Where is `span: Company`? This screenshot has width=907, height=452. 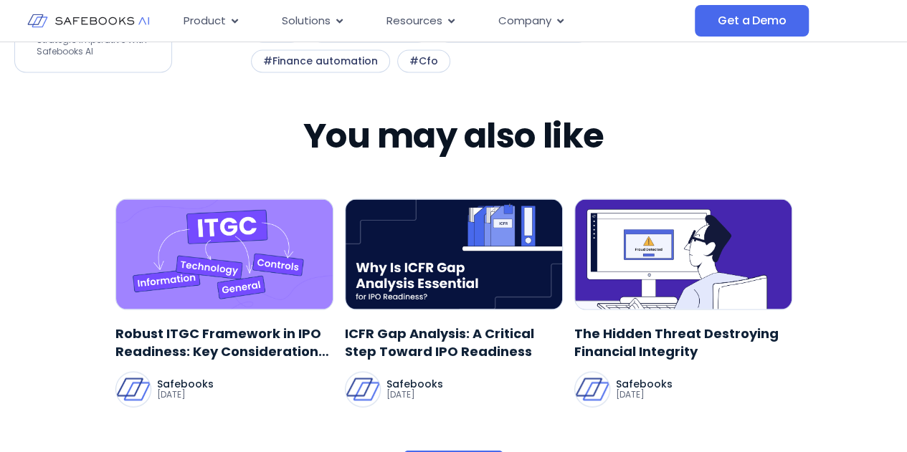
span: Company is located at coordinates (525, 21).